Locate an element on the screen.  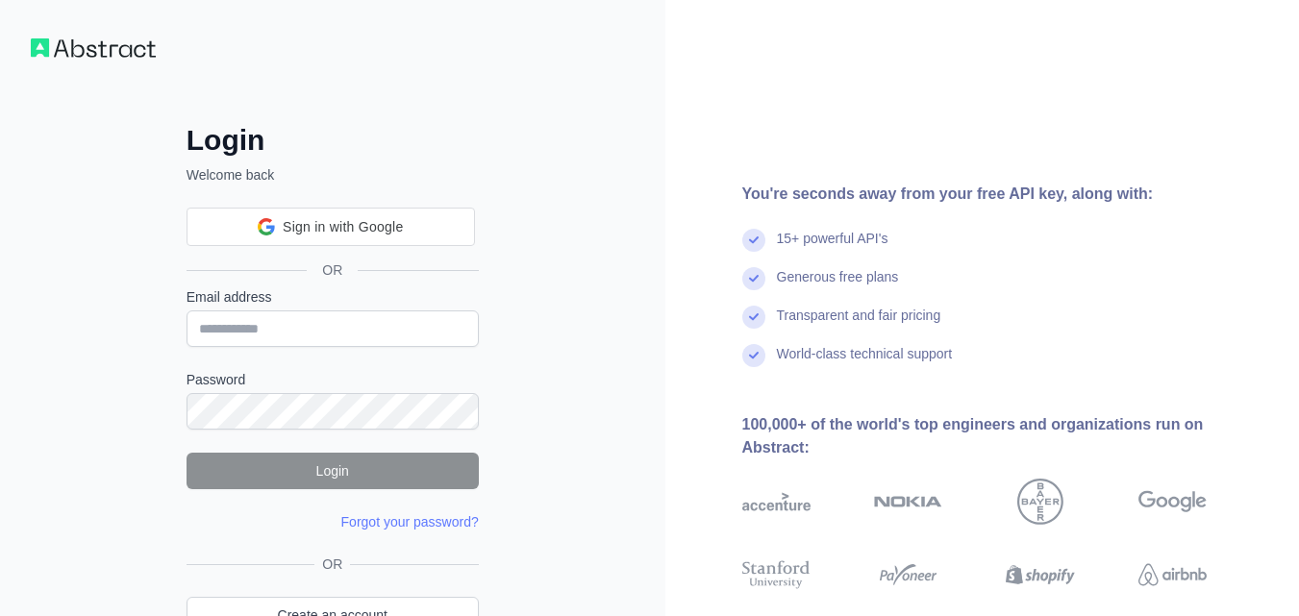
img: nokia is located at coordinates (908, 502).